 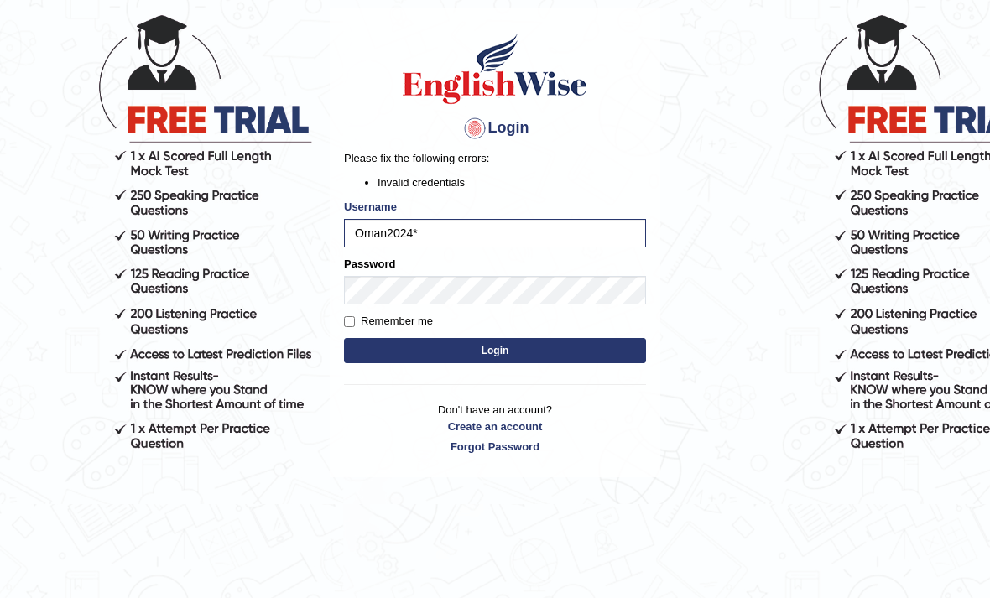 What do you see at coordinates (388, 321) in the screenshot?
I see `label: Remember me` at bounding box center [388, 321].